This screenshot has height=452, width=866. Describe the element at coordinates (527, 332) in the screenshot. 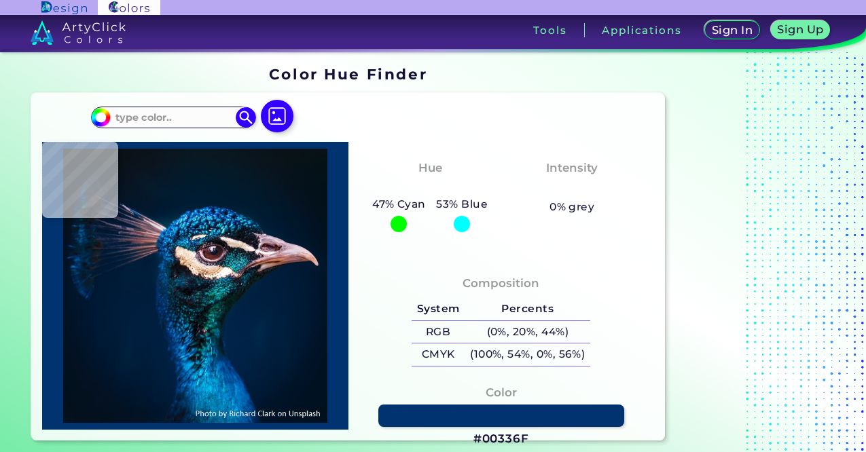

I see `h5: (0%, 20%, 44%)` at that location.